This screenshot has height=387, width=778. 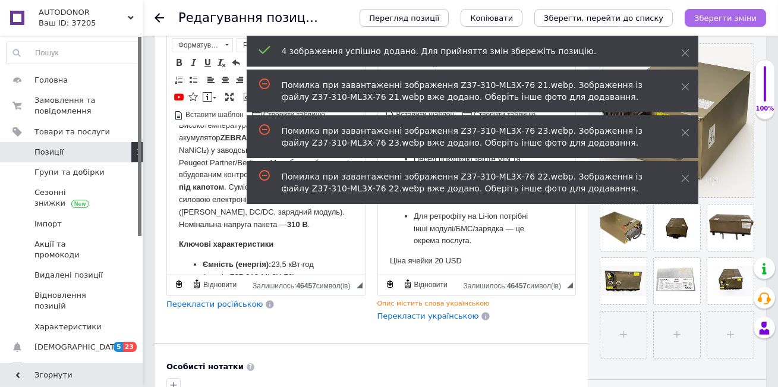 I want to click on span: Характеристики, so click(x=68, y=327).